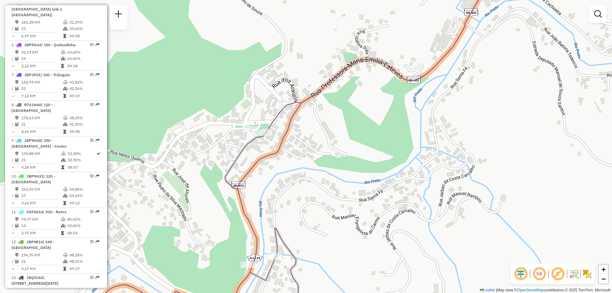 This screenshot has height=293, width=612. I want to click on span: Exibir rótulo, so click(558, 274).